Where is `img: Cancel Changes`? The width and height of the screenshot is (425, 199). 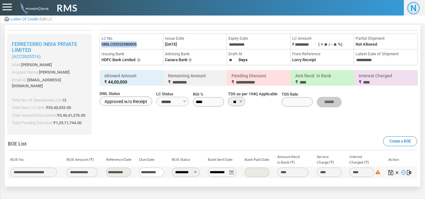 img: Cancel Changes is located at coordinates (397, 173).